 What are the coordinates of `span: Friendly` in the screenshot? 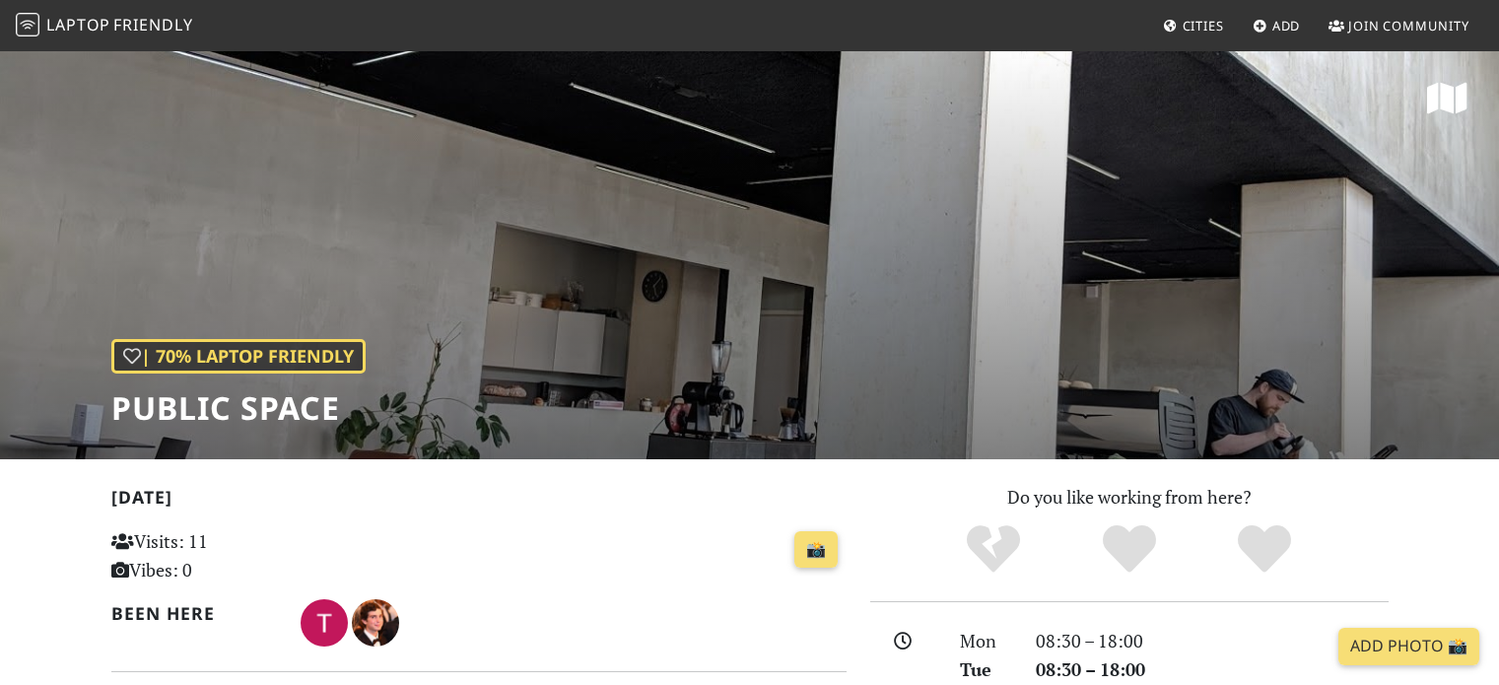 It's located at (153, 25).